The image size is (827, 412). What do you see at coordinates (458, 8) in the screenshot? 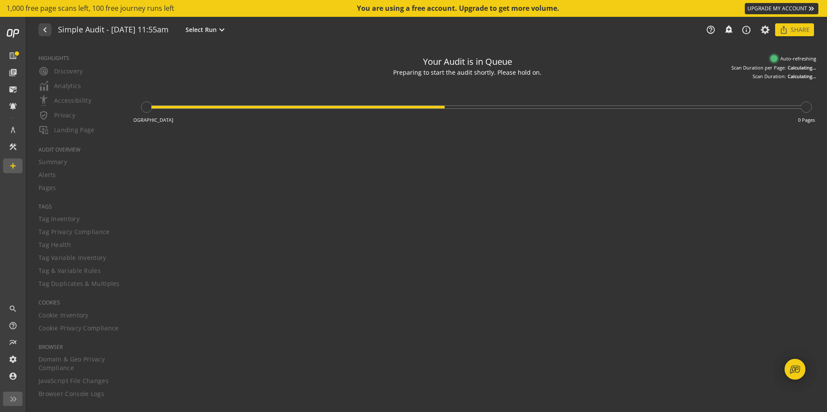
I see `div: You are using a free account. Upgrade to get more volume.` at bounding box center [458, 8].